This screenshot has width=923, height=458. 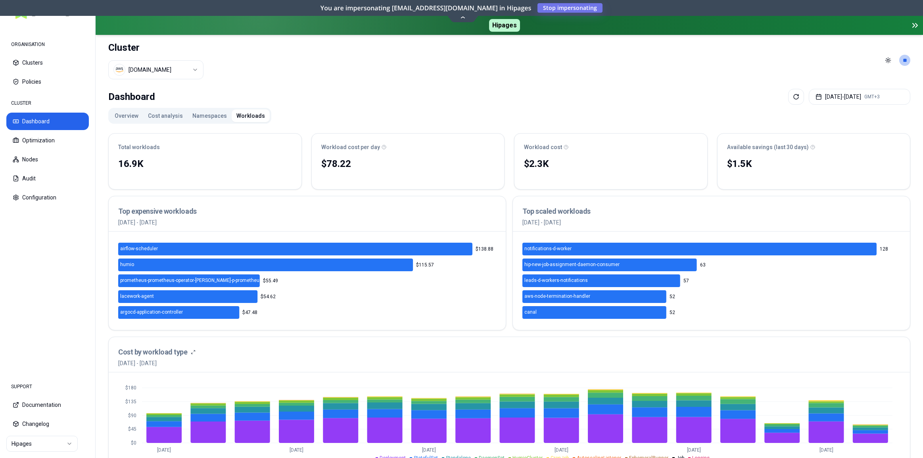 I want to click on button: Configuration, so click(x=48, y=198).